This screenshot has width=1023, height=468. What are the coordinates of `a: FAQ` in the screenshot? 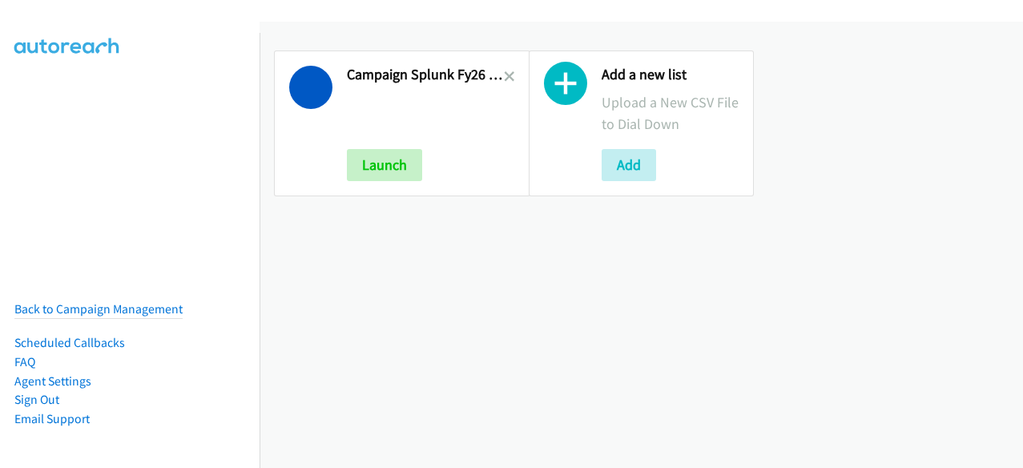 It's located at (25, 361).